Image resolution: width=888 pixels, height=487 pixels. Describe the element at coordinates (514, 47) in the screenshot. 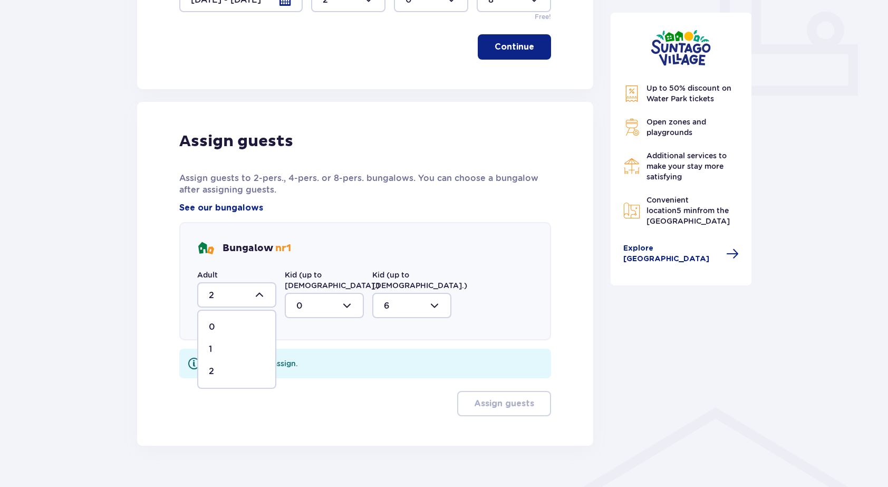

I see `p: Continue` at that location.